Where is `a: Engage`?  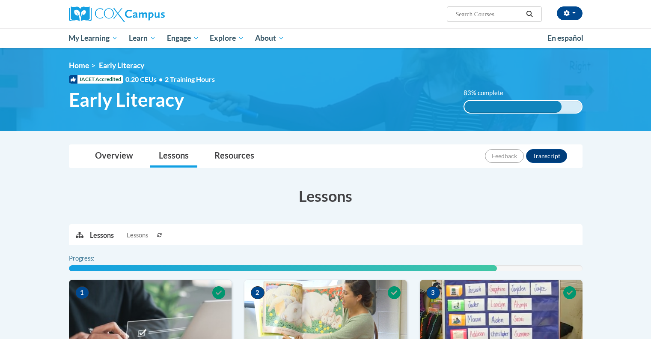
a: Engage is located at coordinates (183, 38).